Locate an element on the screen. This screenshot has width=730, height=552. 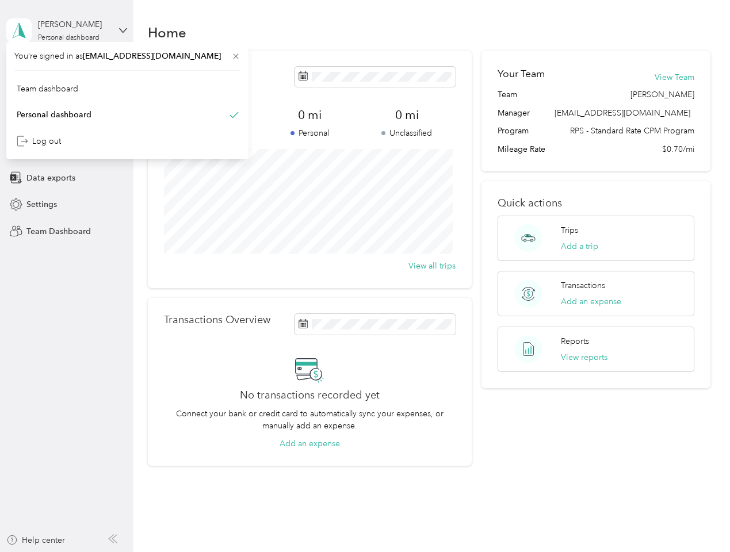
p: Unclassified is located at coordinates (407, 133).